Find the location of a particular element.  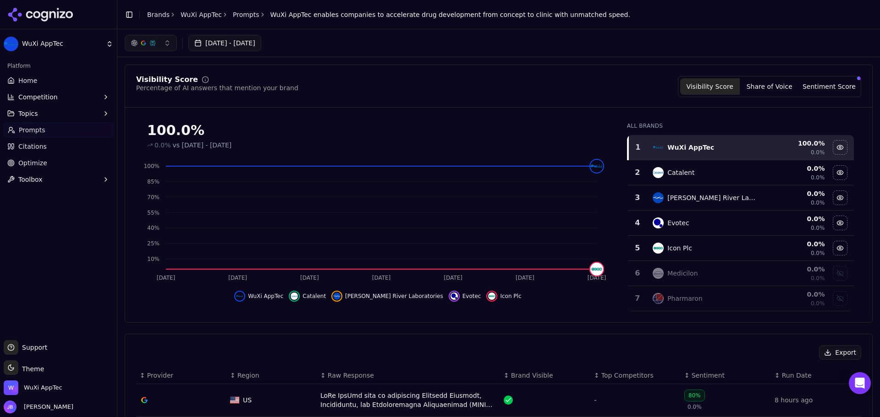

span: Prompts is located at coordinates (32, 130).